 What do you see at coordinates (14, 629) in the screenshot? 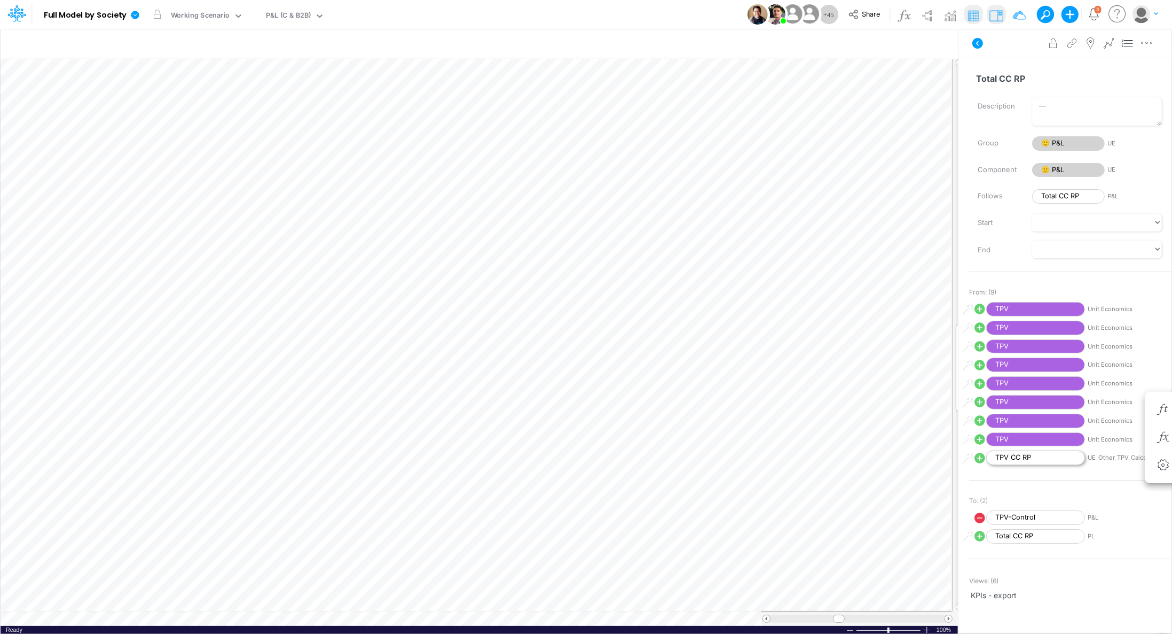
I see `div: In Ready mode` at bounding box center [14, 629].